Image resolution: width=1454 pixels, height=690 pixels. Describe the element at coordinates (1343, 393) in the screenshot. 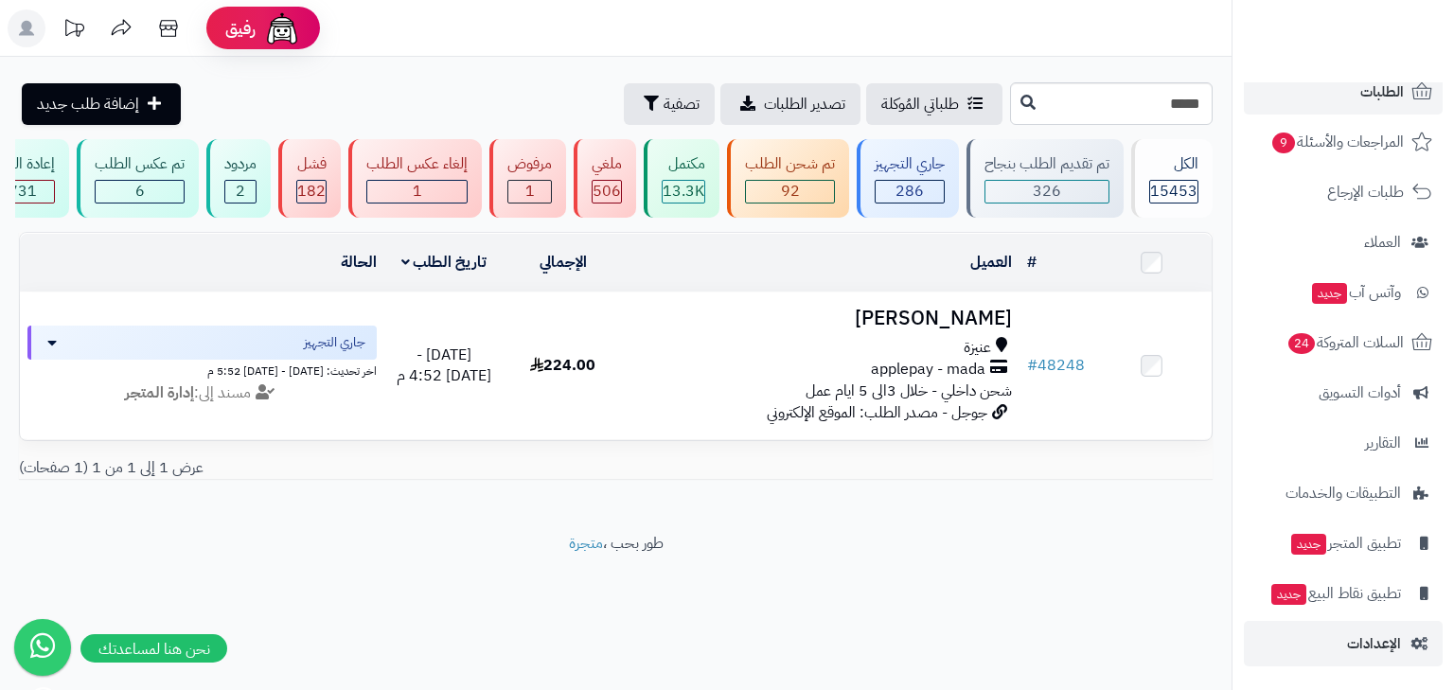

I see `a: أدوات التسويق` at that location.